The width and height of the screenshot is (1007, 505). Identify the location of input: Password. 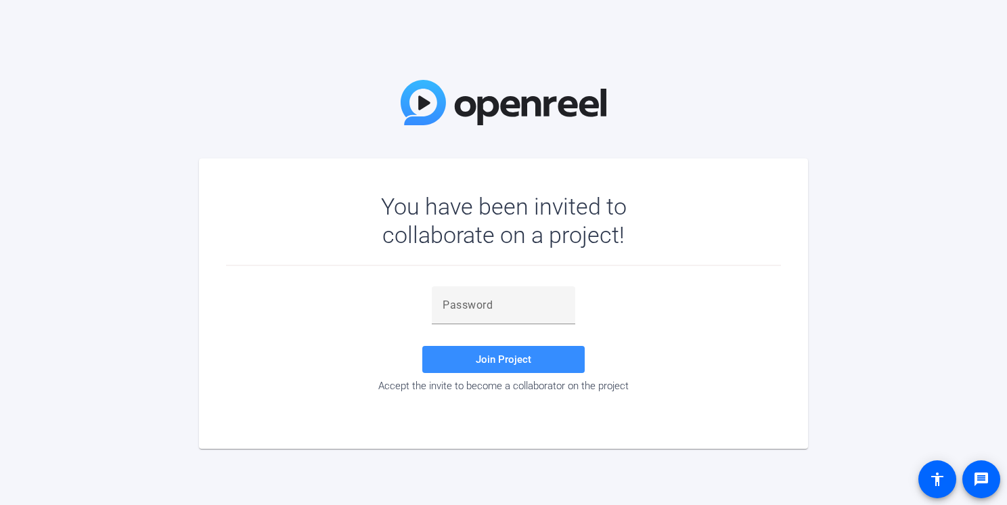
(503, 305).